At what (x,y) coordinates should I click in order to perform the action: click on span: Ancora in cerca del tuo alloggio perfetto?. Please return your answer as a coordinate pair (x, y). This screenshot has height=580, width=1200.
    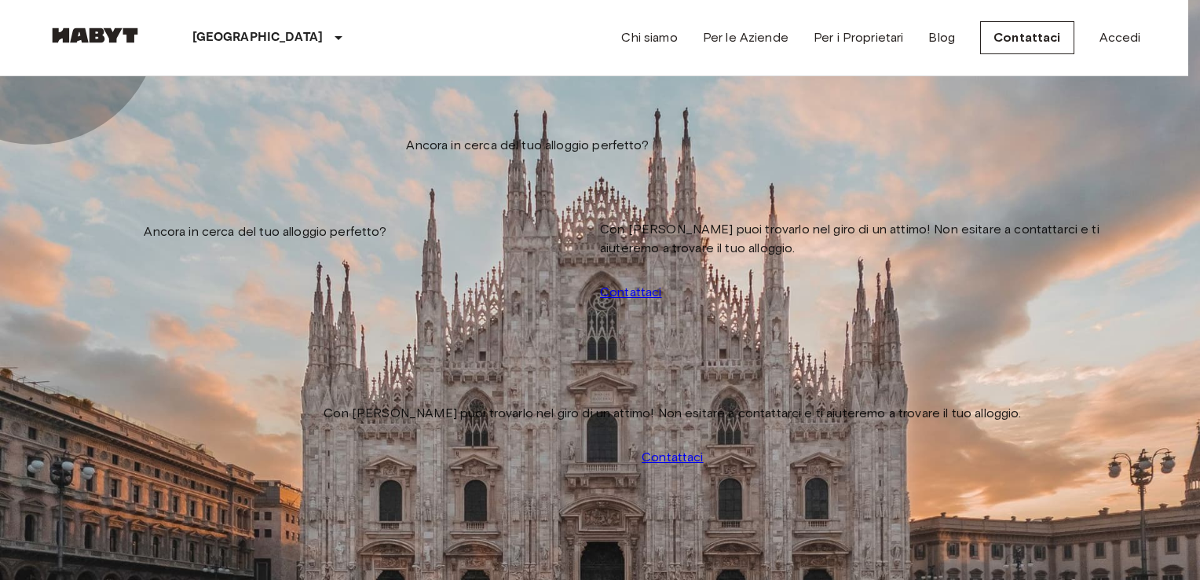
    Looking at the image, I should click on (527, 145).